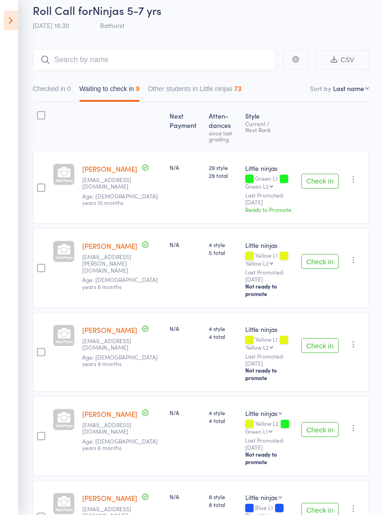 The height and width of the screenshot is (515, 383). I want to click on small: bird.esther@yahoo.com, so click(112, 263).